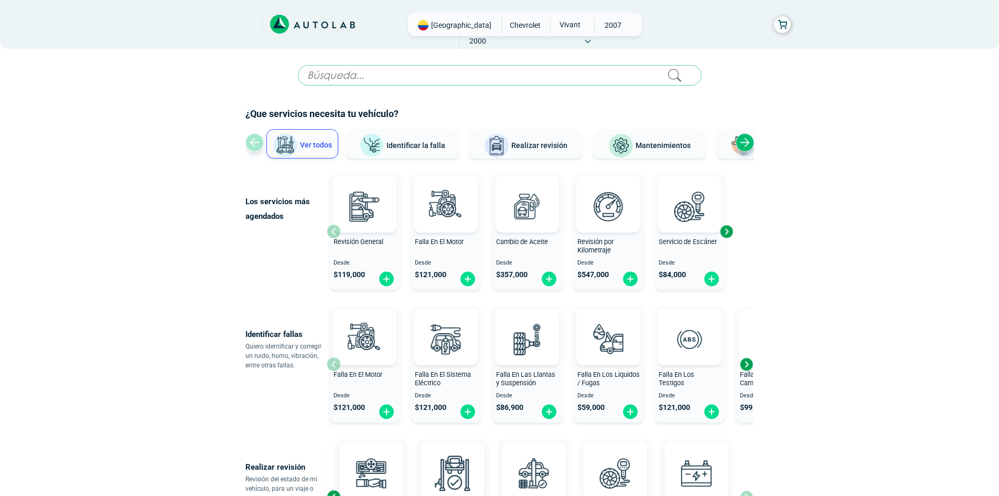  I want to click on button: Revisión General Desde $119,000, so click(365, 231).